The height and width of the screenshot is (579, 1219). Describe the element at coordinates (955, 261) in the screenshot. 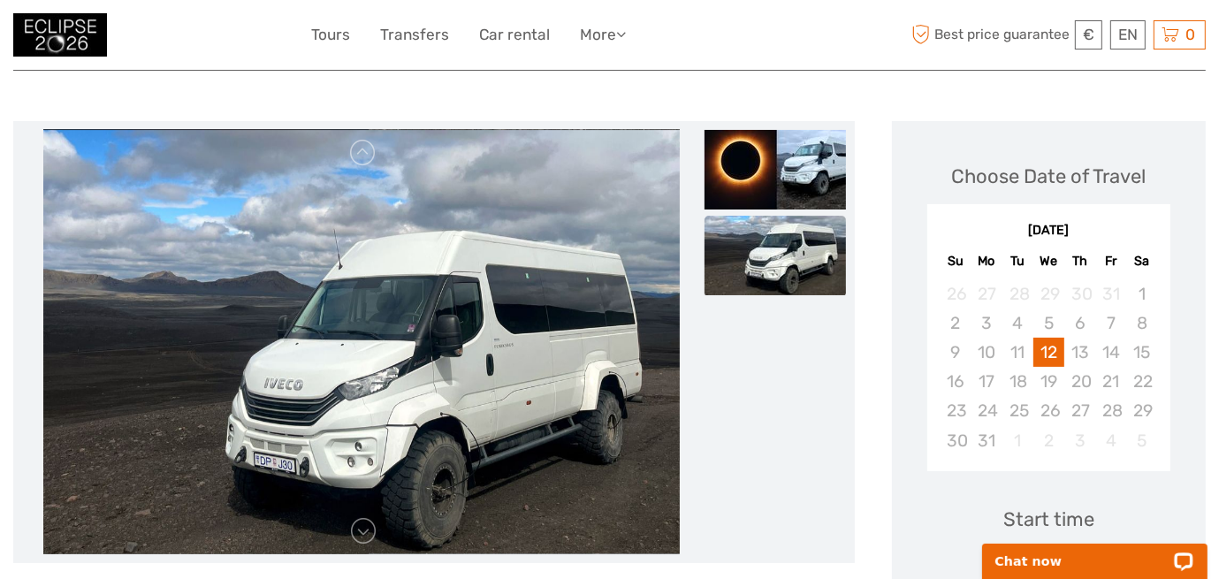

I see `div: Su` at that location.